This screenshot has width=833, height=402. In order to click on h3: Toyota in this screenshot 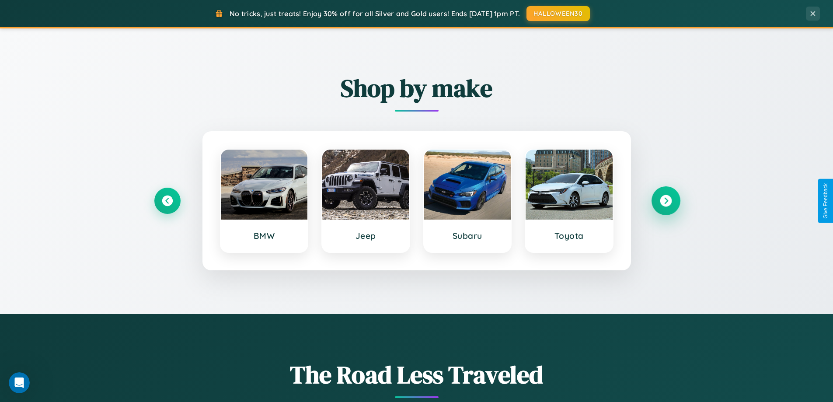, I will do `click(569, 236)`.